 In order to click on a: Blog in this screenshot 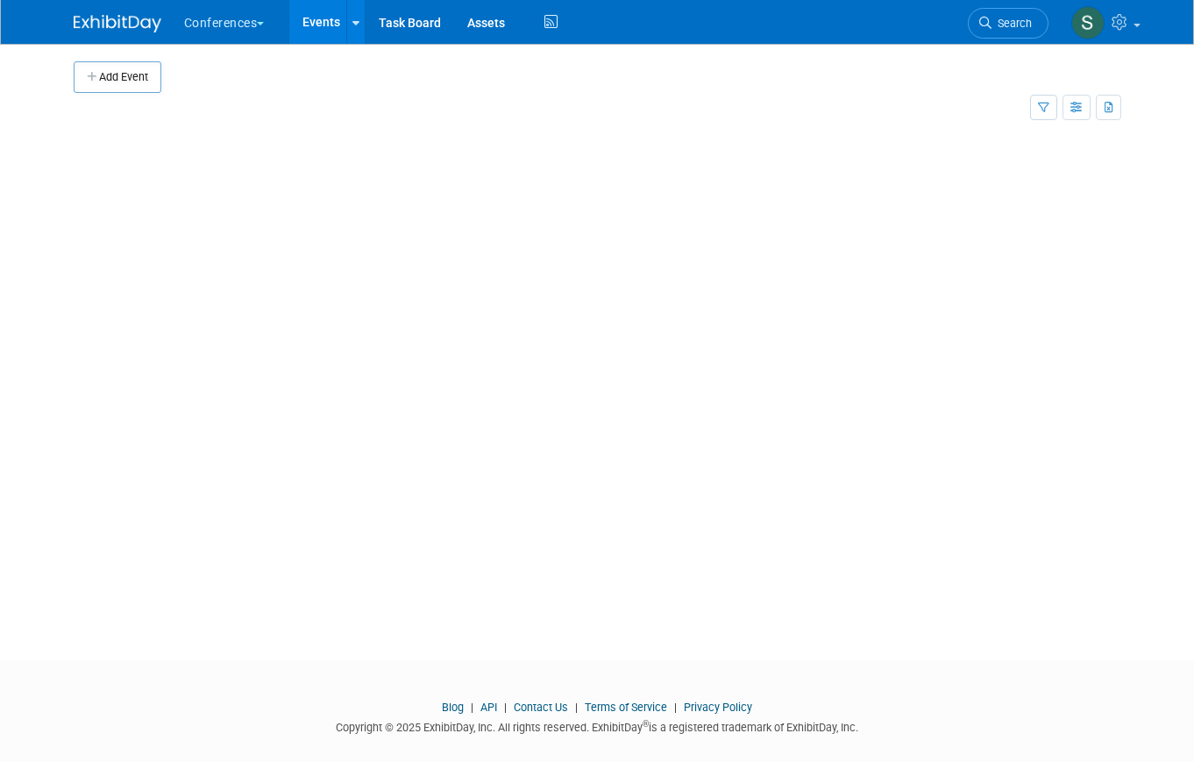, I will do `click(453, 707)`.